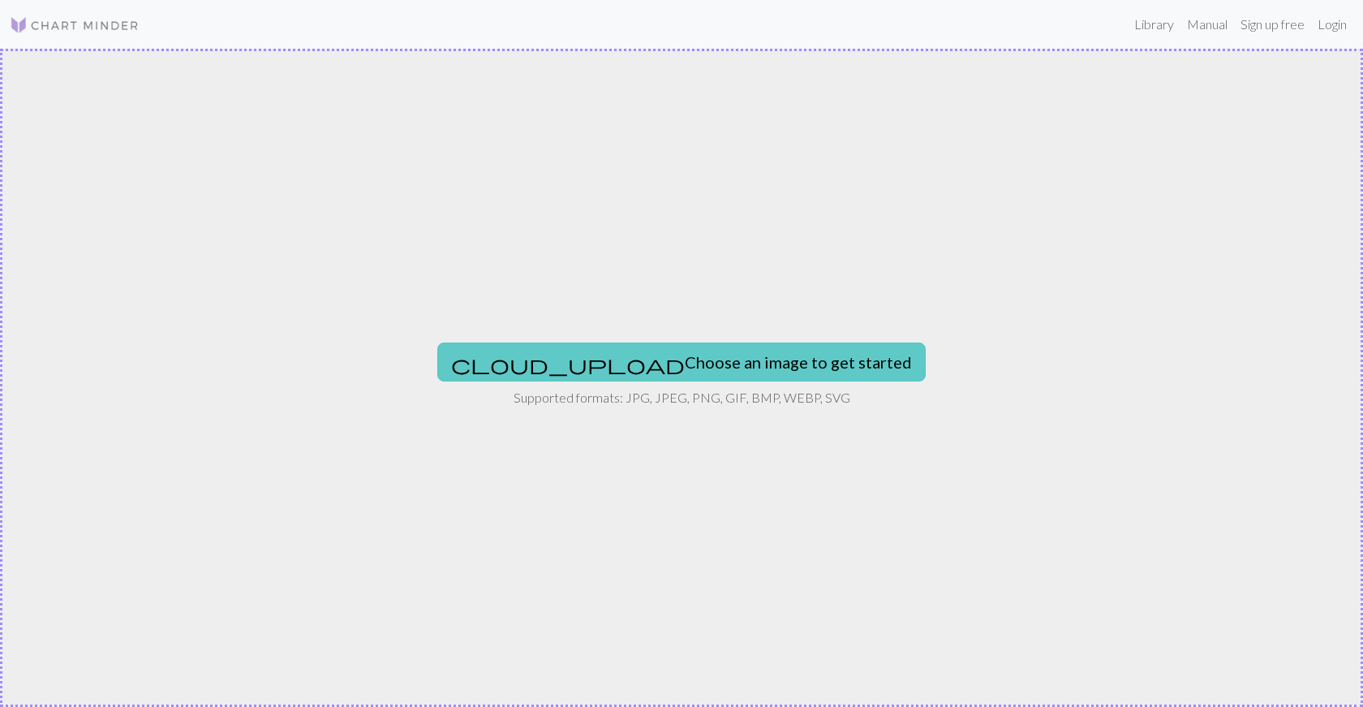  I want to click on span: cloud_upload, so click(568, 364).